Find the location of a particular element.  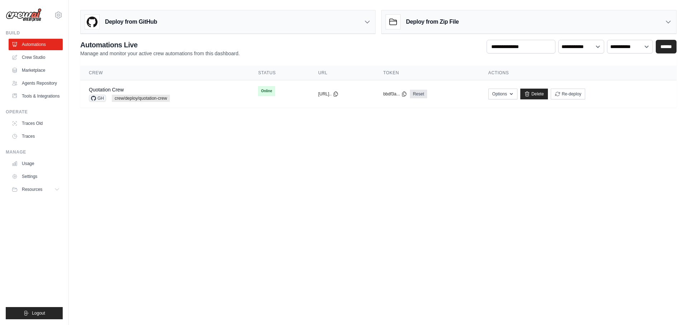

button: Re-deploy is located at coordinates (568, 94).